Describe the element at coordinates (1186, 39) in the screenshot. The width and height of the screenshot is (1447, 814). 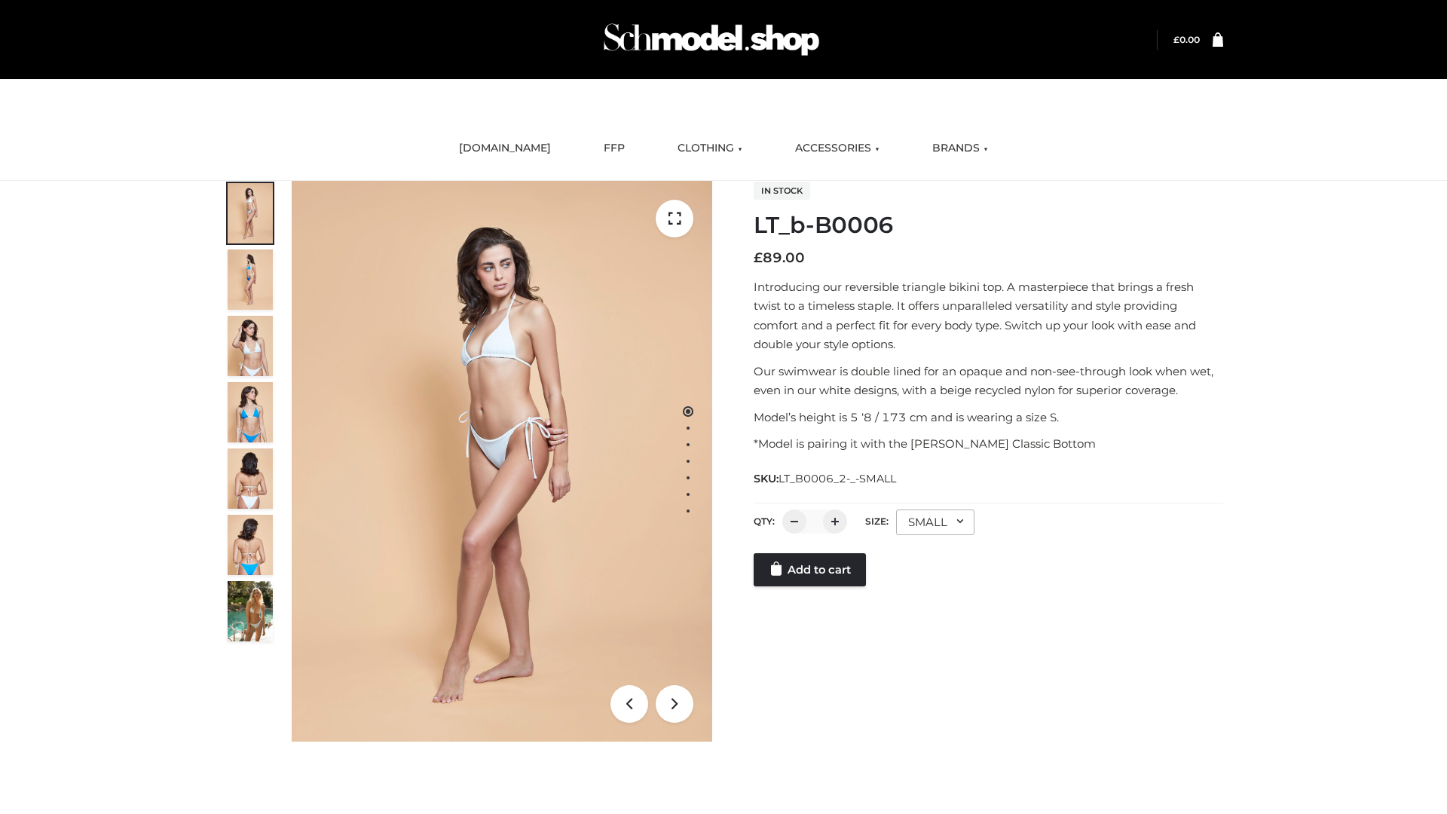
I see `a: £0.00` at that location.